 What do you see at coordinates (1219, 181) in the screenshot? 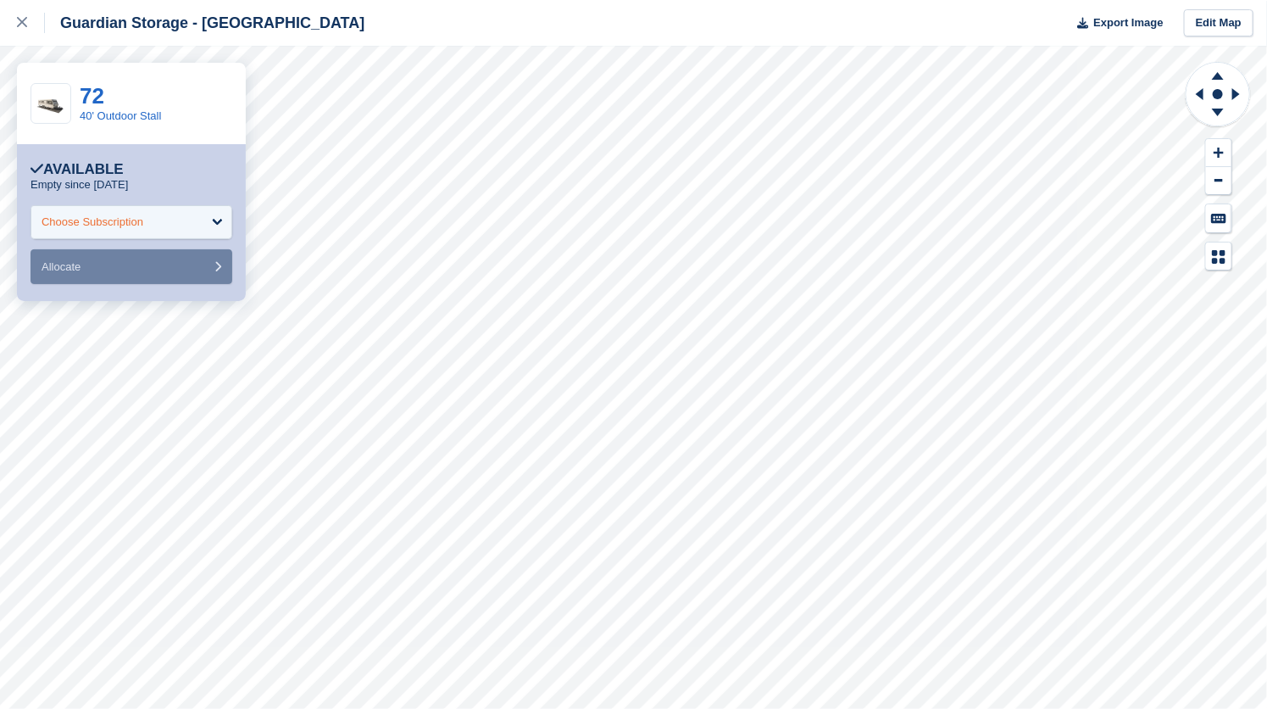
I see `button: Zoom Out` at bounding box center [1219, 181].